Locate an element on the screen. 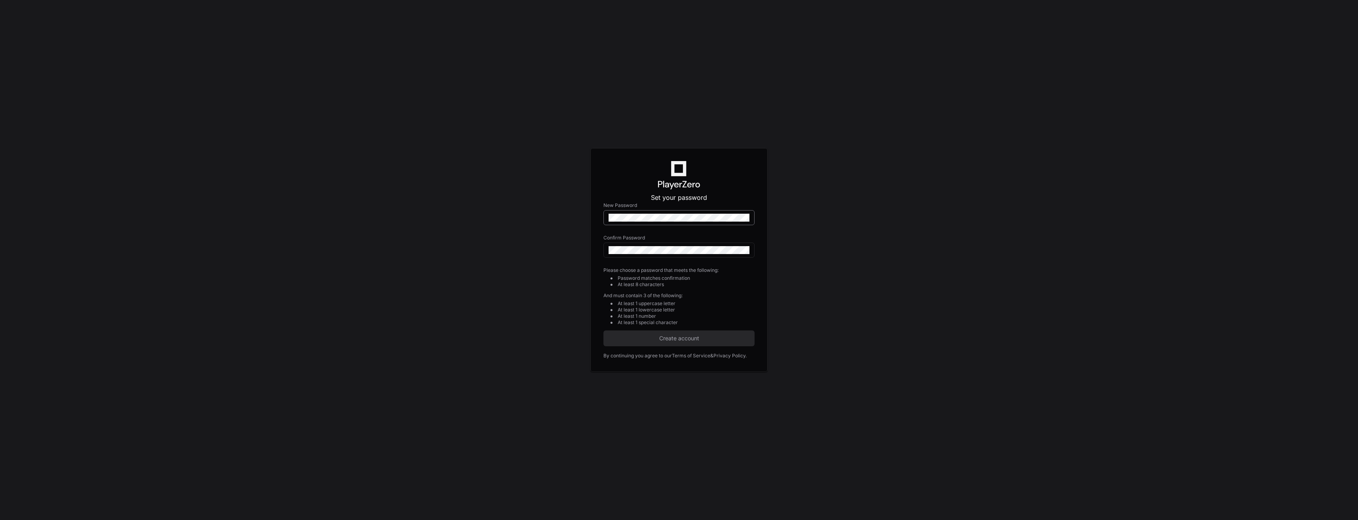  label: Confirm Password is located at coordinates (679, 238).